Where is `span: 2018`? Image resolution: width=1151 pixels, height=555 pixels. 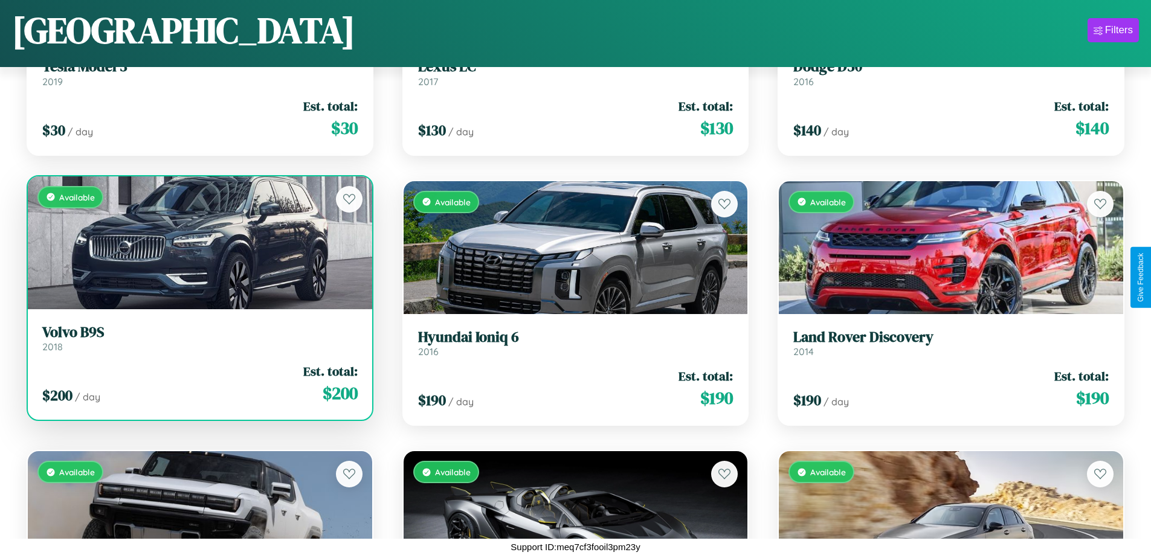
span: 2018 is located at coordinates (53, 347).